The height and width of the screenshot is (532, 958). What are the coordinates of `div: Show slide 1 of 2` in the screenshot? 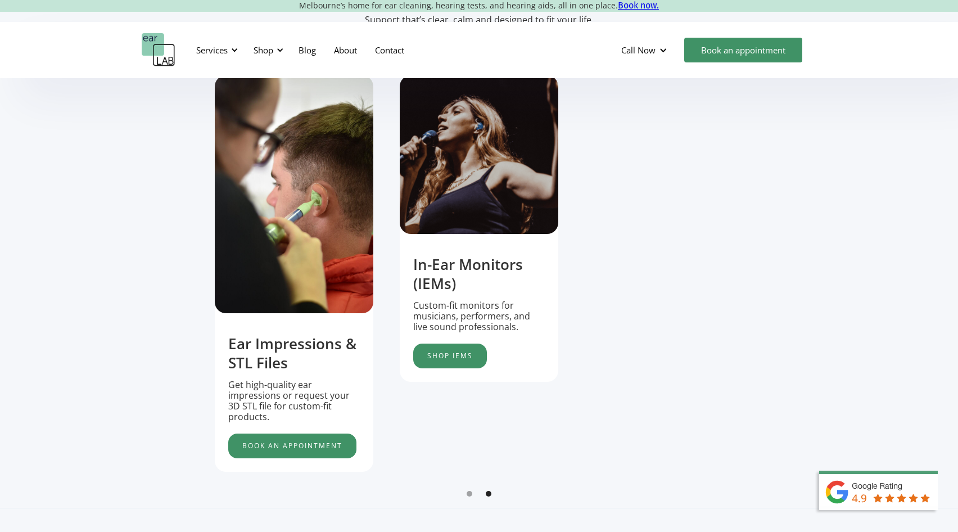 It's located at (469, 493).